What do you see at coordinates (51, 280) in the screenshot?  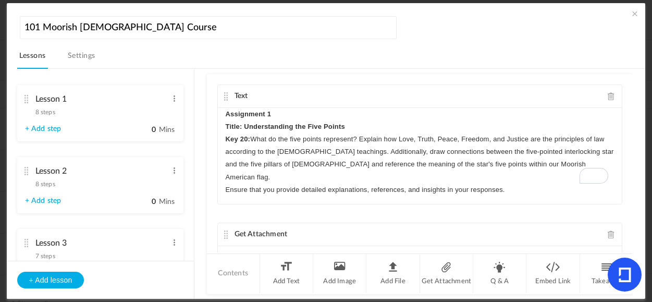 I see `button: + Add lesson` at bounding box center [51, 280].